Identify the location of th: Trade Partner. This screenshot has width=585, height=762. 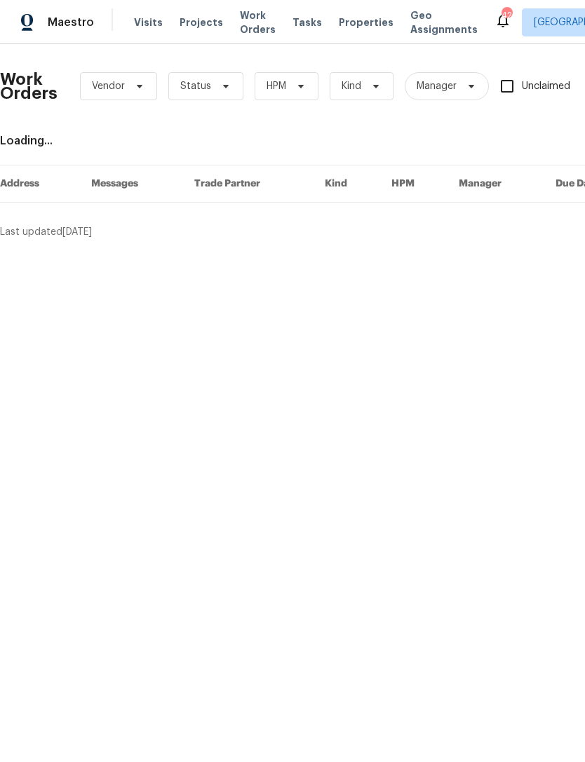
(248, 184).